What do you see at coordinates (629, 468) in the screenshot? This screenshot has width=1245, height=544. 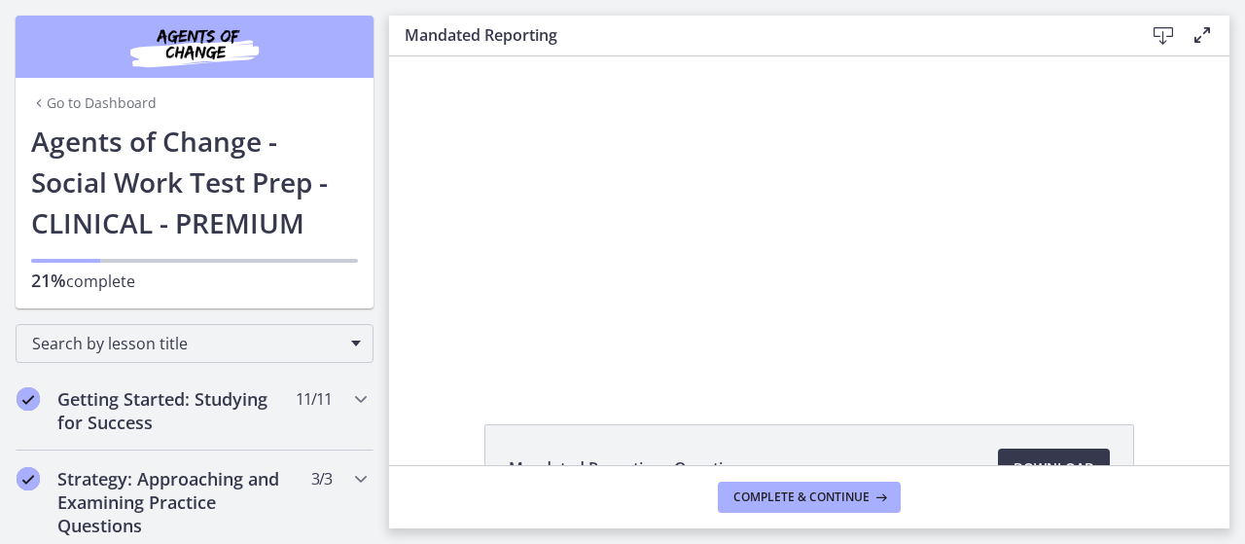 I see `span: Mandated Reporting - Questions` at bounding box center [629, 468].